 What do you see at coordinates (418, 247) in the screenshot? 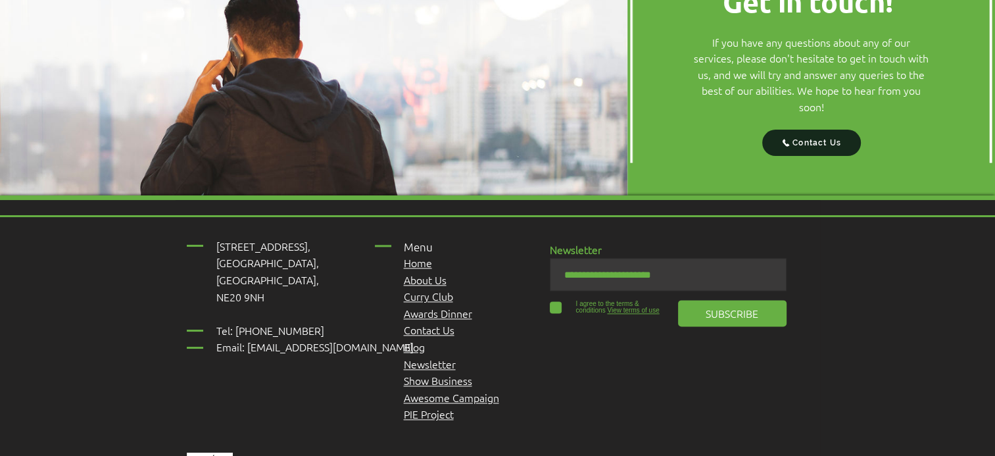
I see `span: Menu` at bounding box center [418, 247].